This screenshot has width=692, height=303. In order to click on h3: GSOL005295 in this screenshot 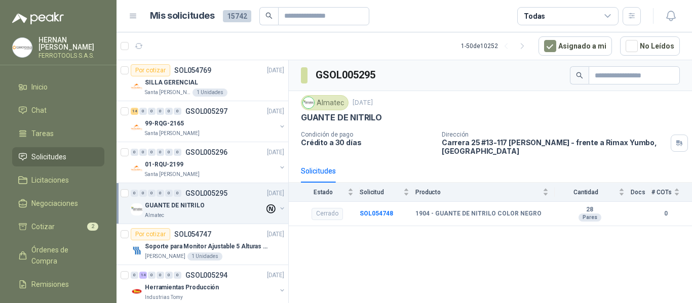, I will do `click(346, 75)`.